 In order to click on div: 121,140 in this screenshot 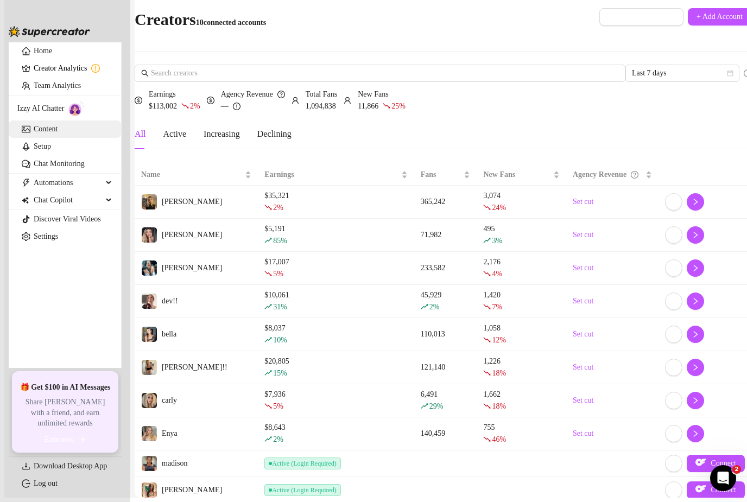, I will do `click(446, 368)`.